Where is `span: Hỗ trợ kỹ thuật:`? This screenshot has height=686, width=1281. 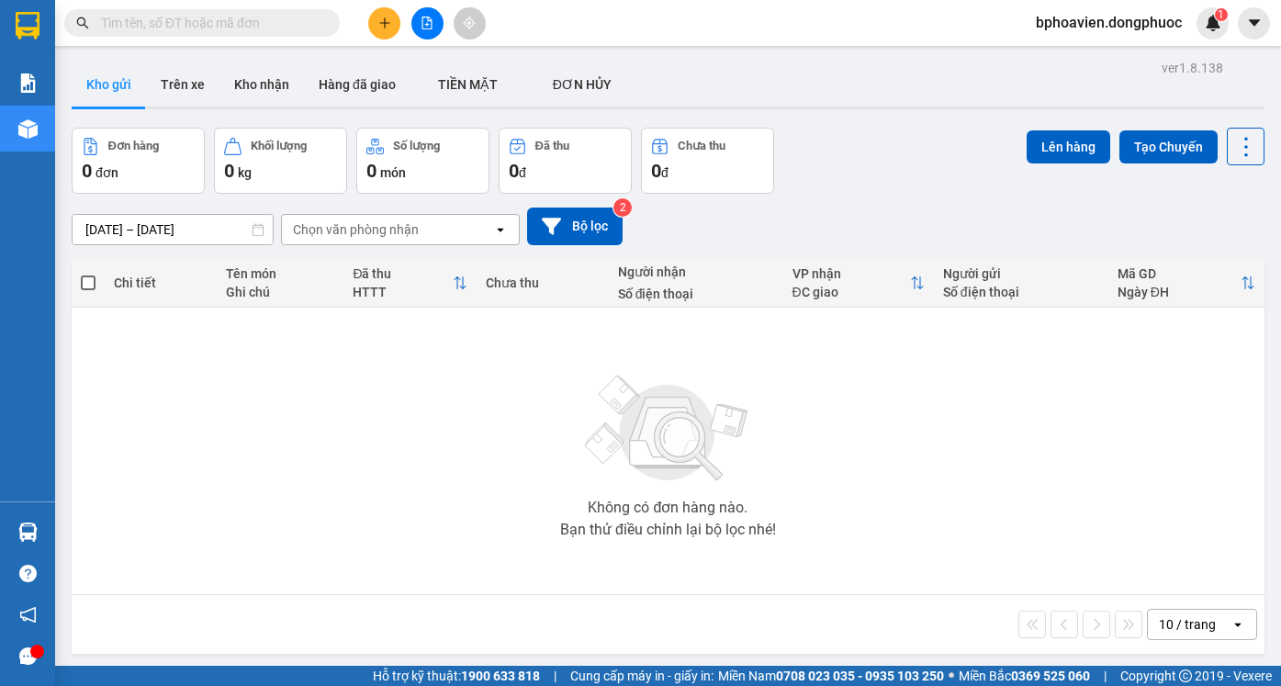
span: Hỗ trợ kỹ thuật: is located at coordinates (456, 676).